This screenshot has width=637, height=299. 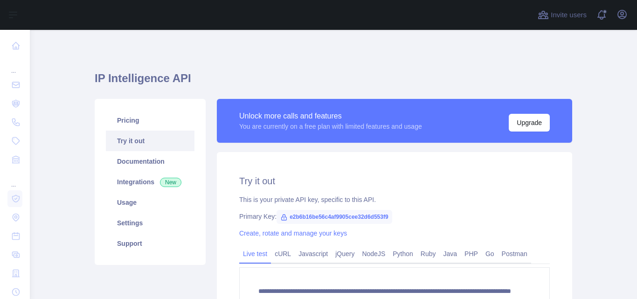 What do you see at coordinates (150, 120) in the screenshot?
I see `a: Pricing` at bounding box center [150, 120].